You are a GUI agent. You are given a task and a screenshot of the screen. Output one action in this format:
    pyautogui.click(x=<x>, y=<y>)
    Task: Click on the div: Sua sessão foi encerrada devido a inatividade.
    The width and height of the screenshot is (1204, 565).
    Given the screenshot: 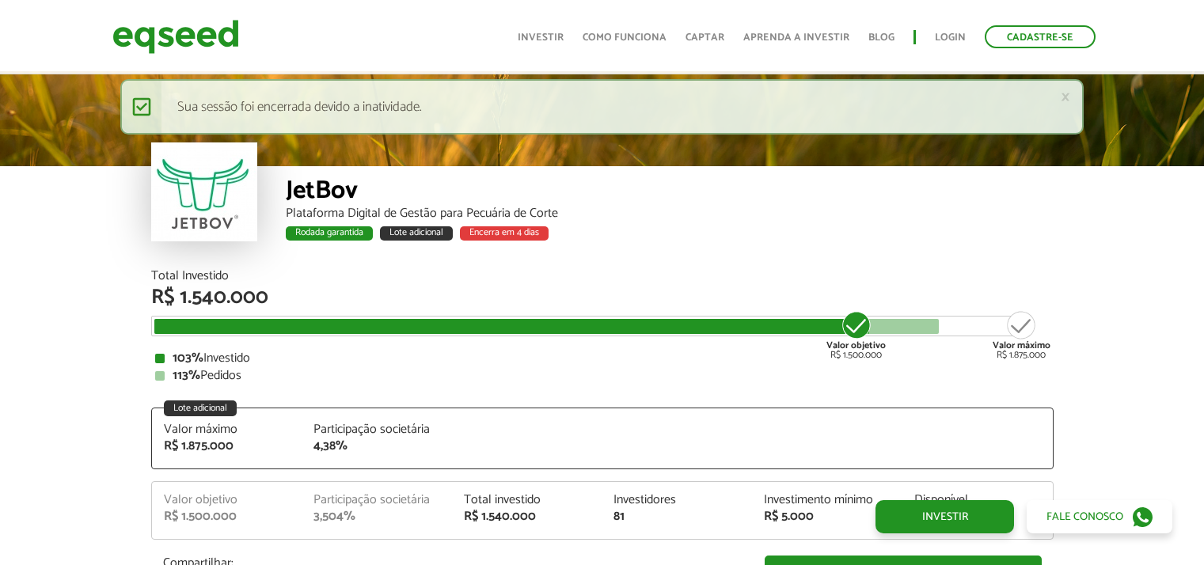 What is the action you would take?
    pyautogui.click(x=602, y=107)
    